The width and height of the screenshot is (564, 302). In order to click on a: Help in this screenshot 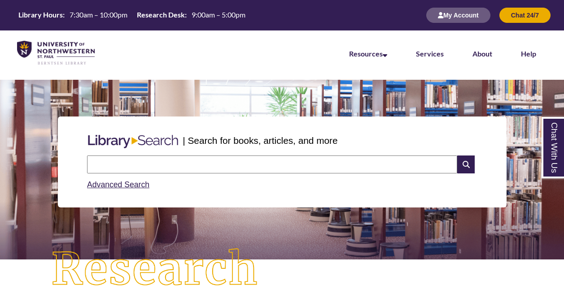, I will do `click(528, 53)`.